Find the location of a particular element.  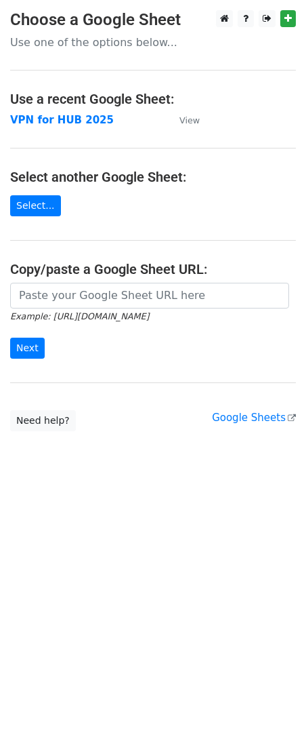

a: Need help? is located at coordinates (43, 420).